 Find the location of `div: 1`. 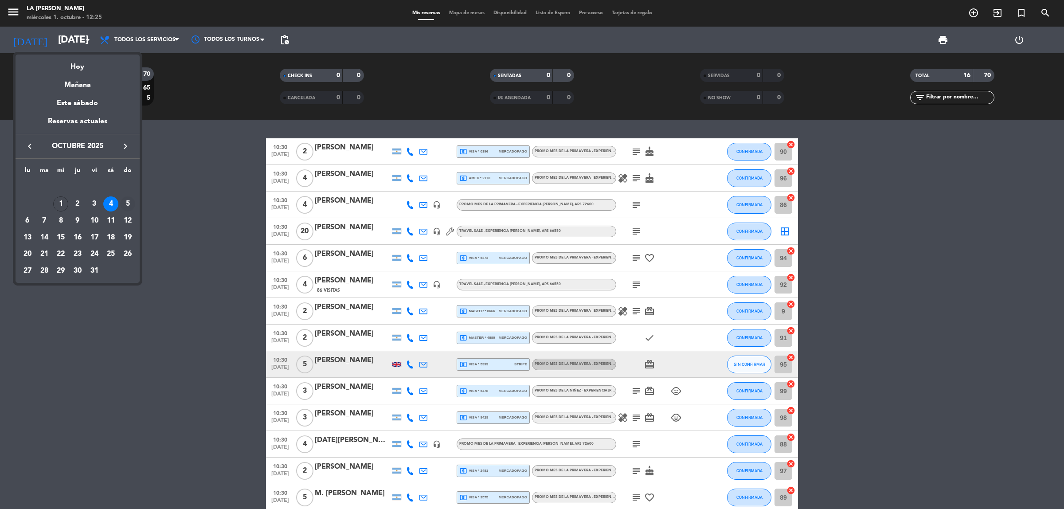

div: 1 is located at coordinates (61, 204).